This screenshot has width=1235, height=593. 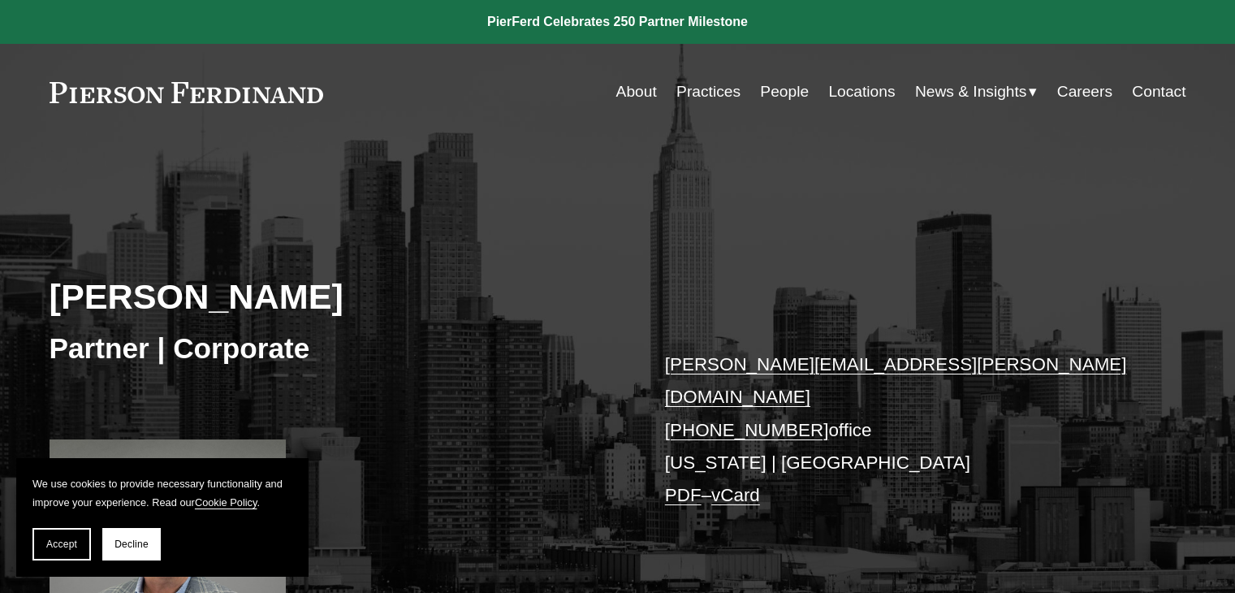 I want to click on a: People, so click(x=784, y=92).